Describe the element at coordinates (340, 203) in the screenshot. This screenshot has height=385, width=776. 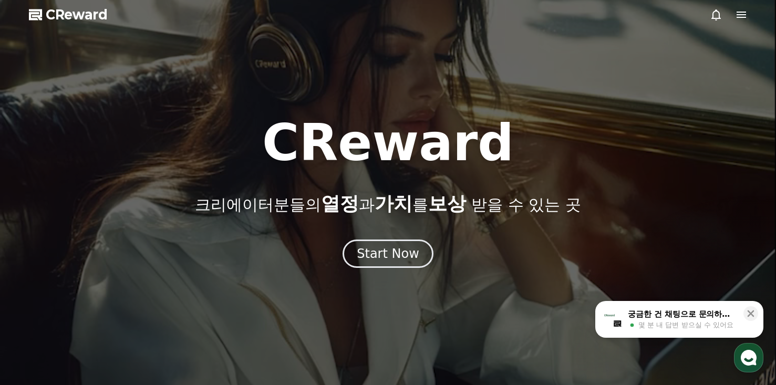
I see `span: 열정` at that location.